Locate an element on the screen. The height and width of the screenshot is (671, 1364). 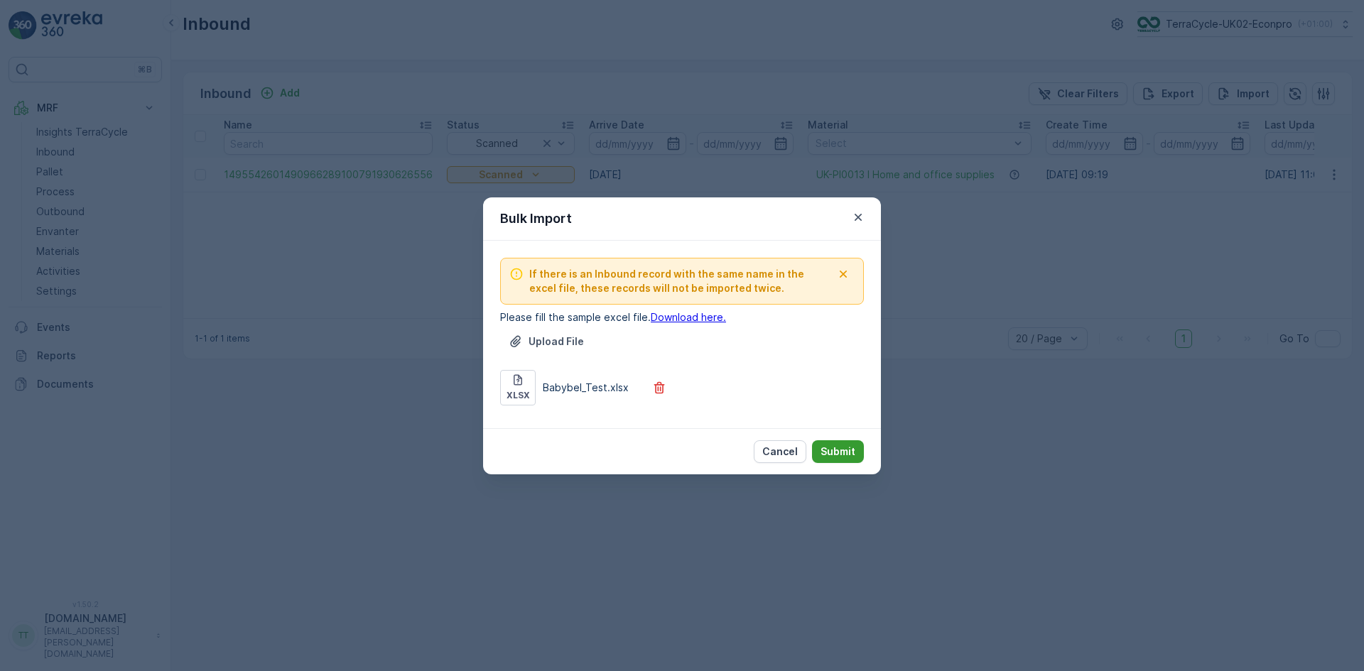
a: Download here. is located at coordinates (688, 317).